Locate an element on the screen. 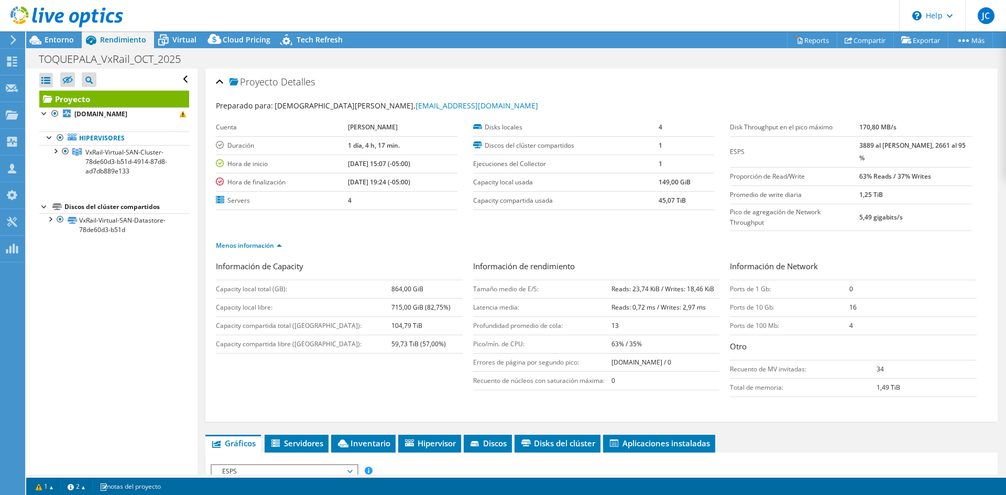 Image resolution: width=1006 pixels, height=495 pixels. b: Reads: 0,72 ms / Writes: 2,97 ms is located at coordinates (659, 307).